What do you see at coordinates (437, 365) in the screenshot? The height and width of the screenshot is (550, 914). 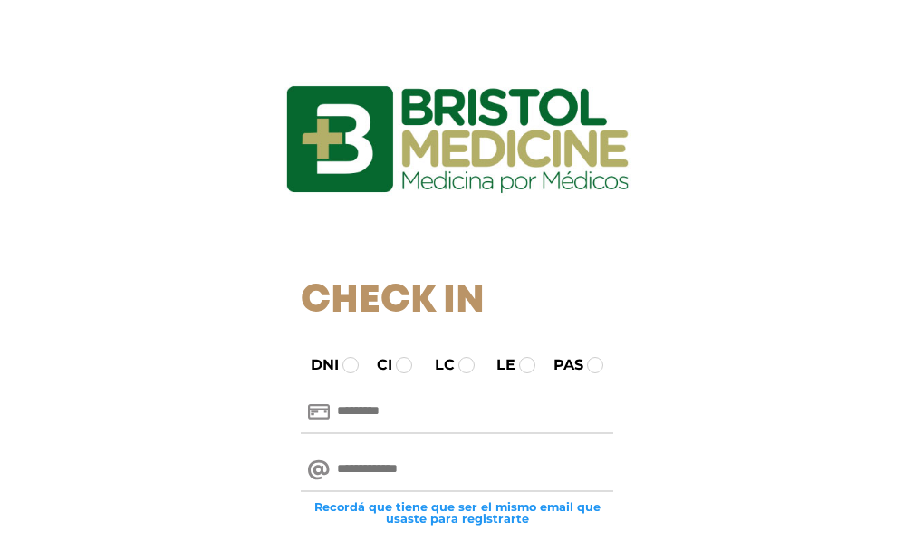 I see `label: LC` at bounding box center [437, 365].